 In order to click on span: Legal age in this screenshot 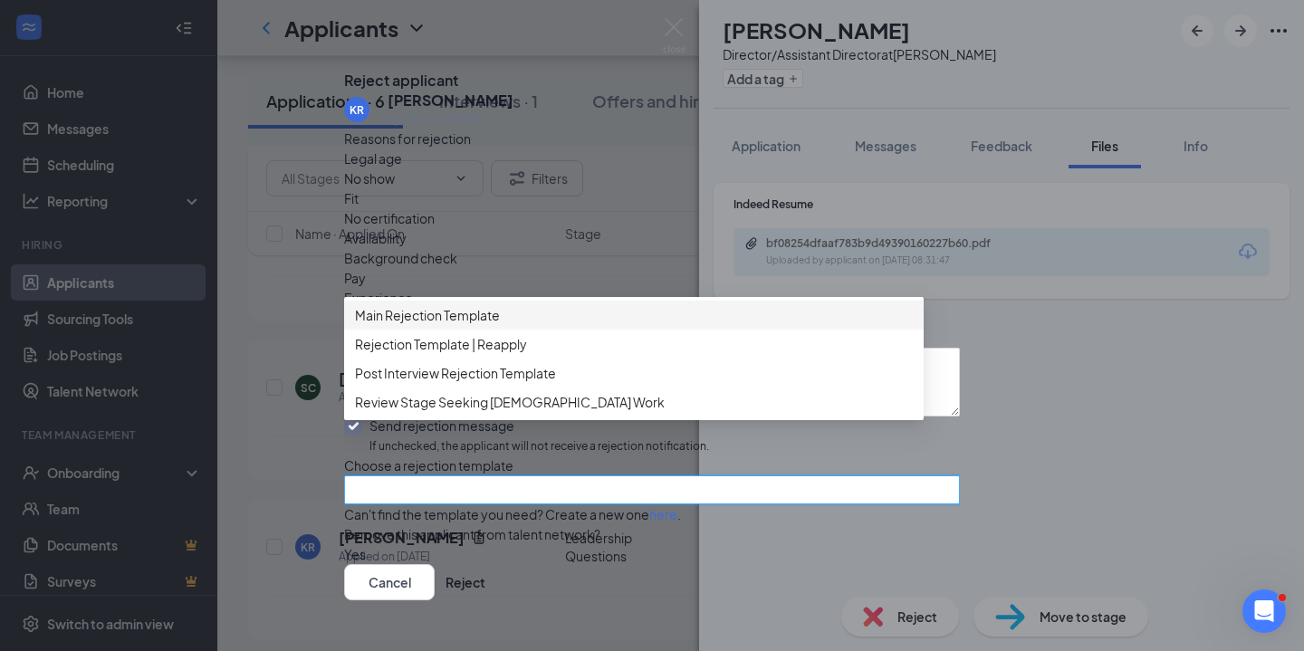, I will do `click(373, 158)`.